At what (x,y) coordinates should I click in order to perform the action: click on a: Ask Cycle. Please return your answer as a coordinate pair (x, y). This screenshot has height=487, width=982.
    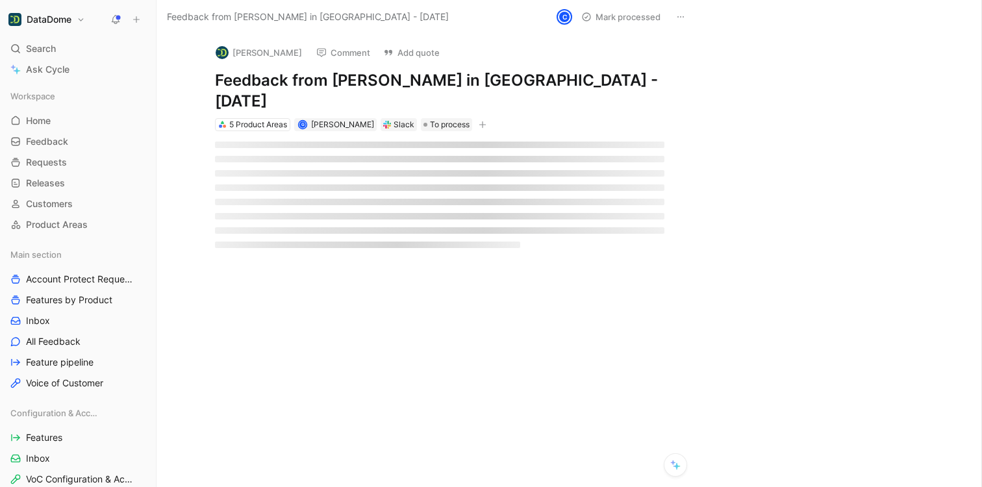
    Looking at the image, I should click on (78, 69).